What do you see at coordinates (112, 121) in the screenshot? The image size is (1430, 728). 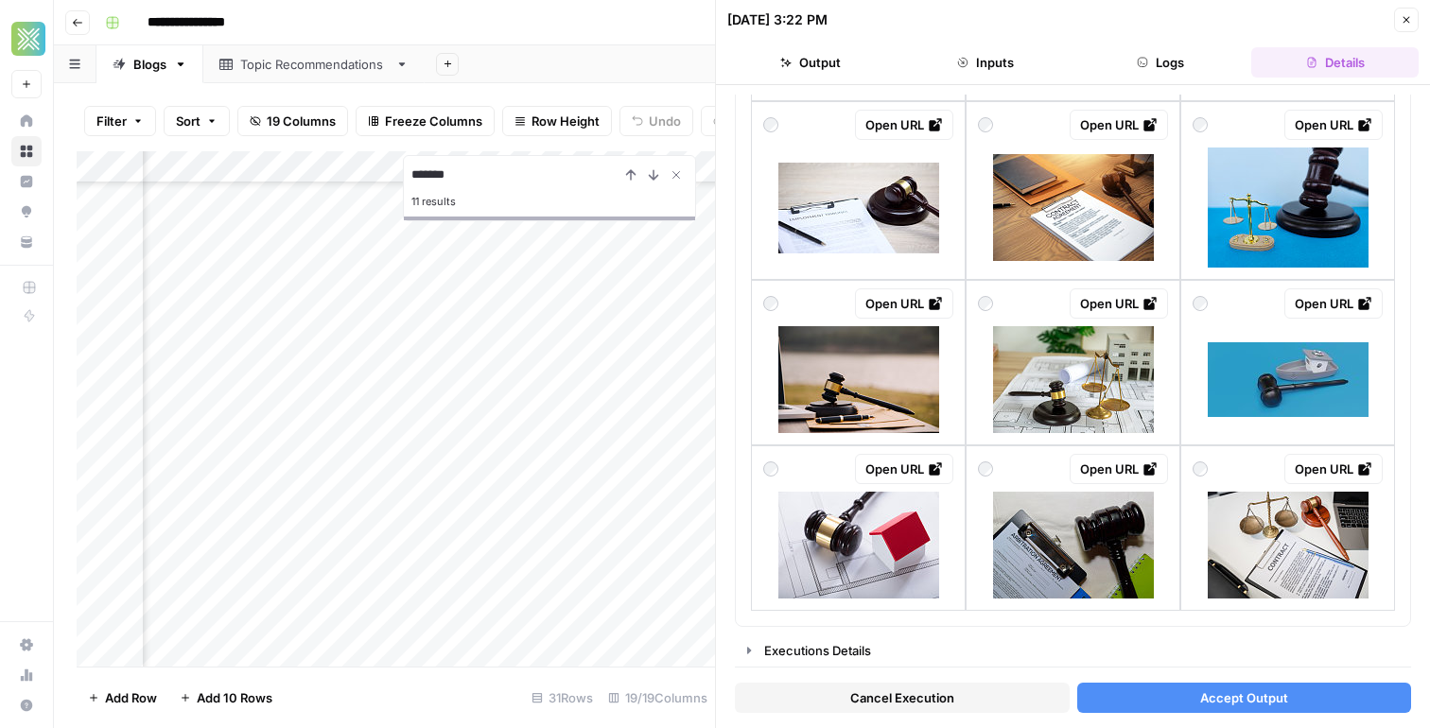 I see `span: Filter` at bounding box center [112, 121].